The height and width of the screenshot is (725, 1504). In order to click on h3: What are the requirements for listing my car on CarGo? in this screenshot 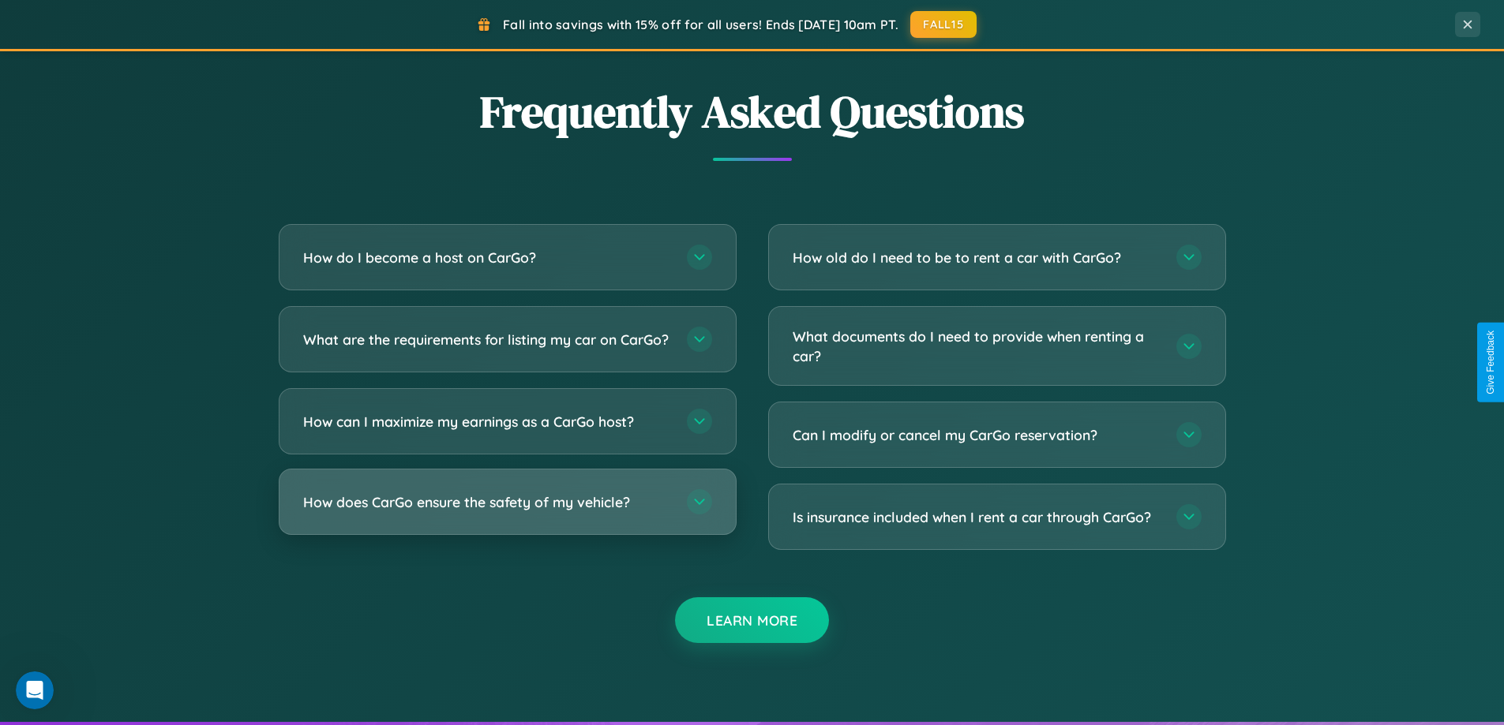, I will do `click(487, 339)`.